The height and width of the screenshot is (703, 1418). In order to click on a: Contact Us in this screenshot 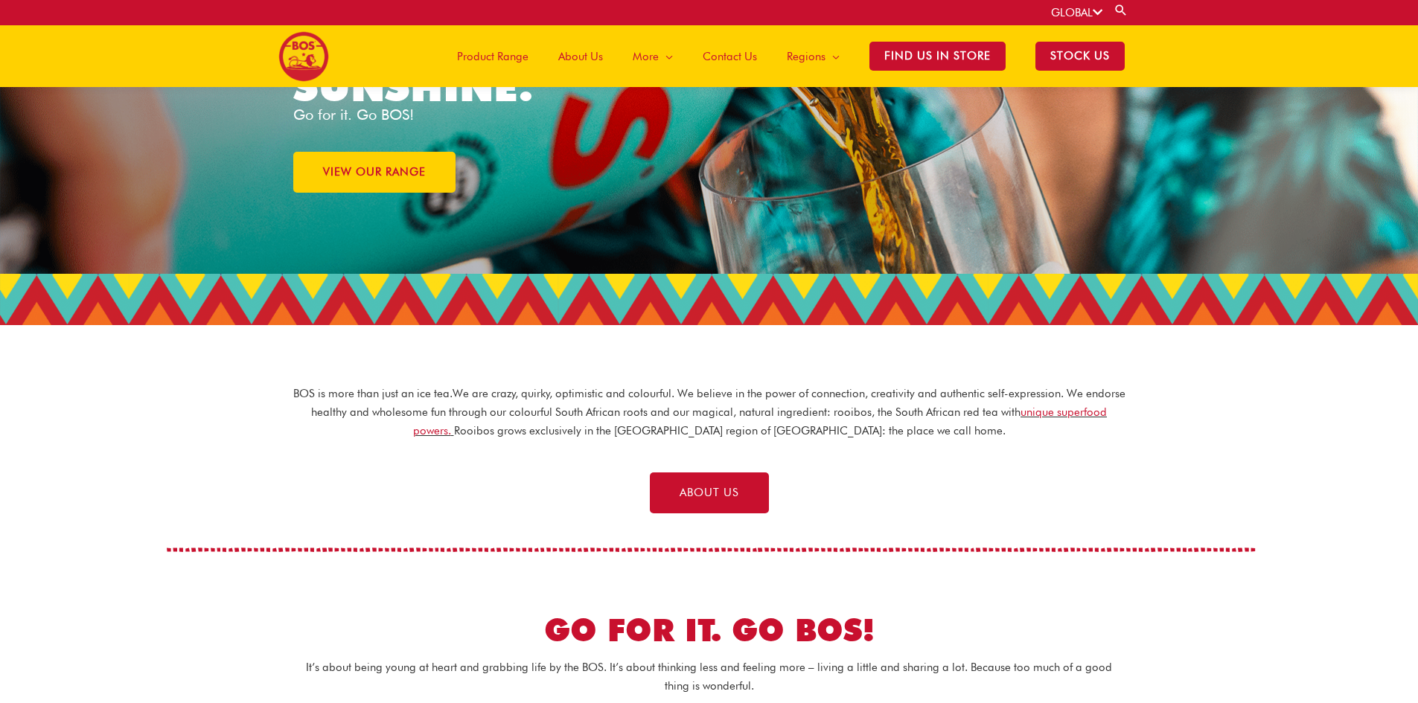, I will do `click(729, 56)`.